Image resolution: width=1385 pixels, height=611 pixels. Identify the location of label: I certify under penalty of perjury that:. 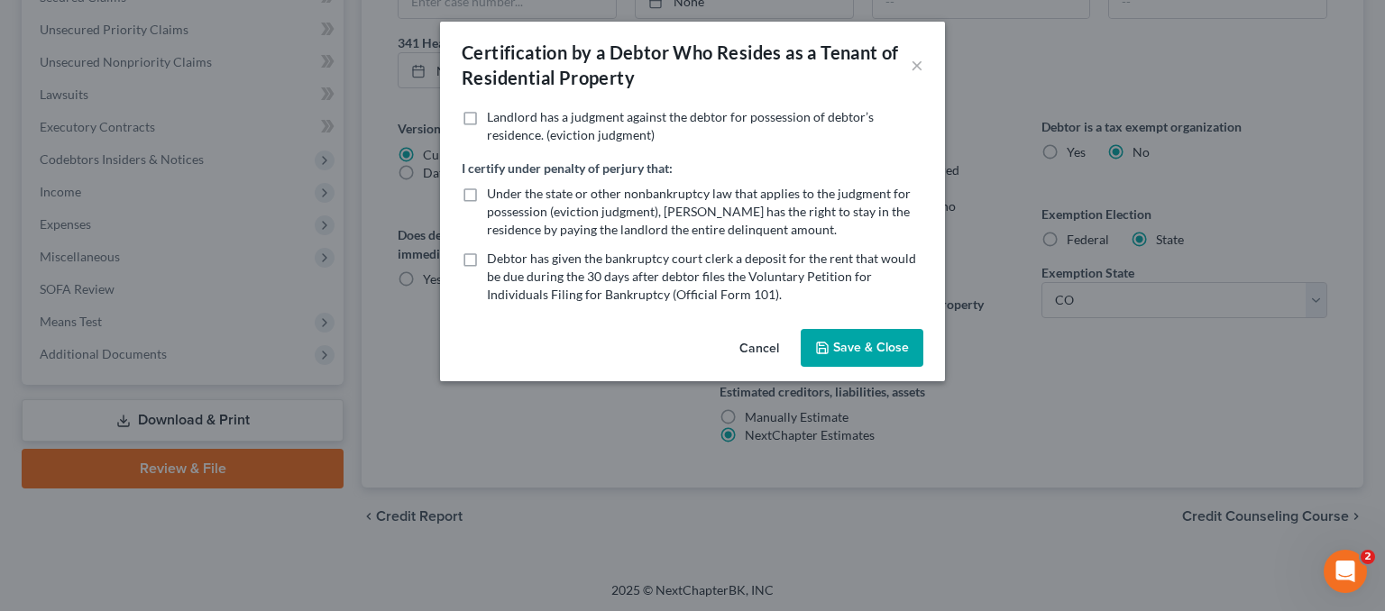
(567, 168).